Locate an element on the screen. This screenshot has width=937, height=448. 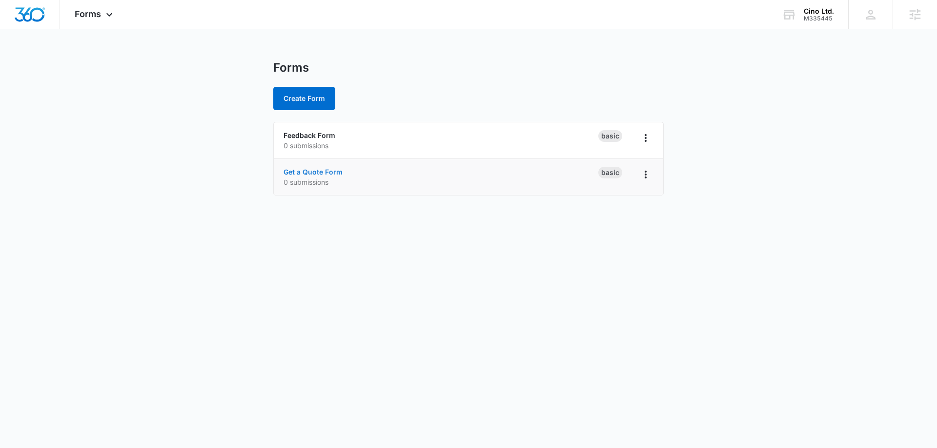
h1: Forms is located at coordinates (291, 68).